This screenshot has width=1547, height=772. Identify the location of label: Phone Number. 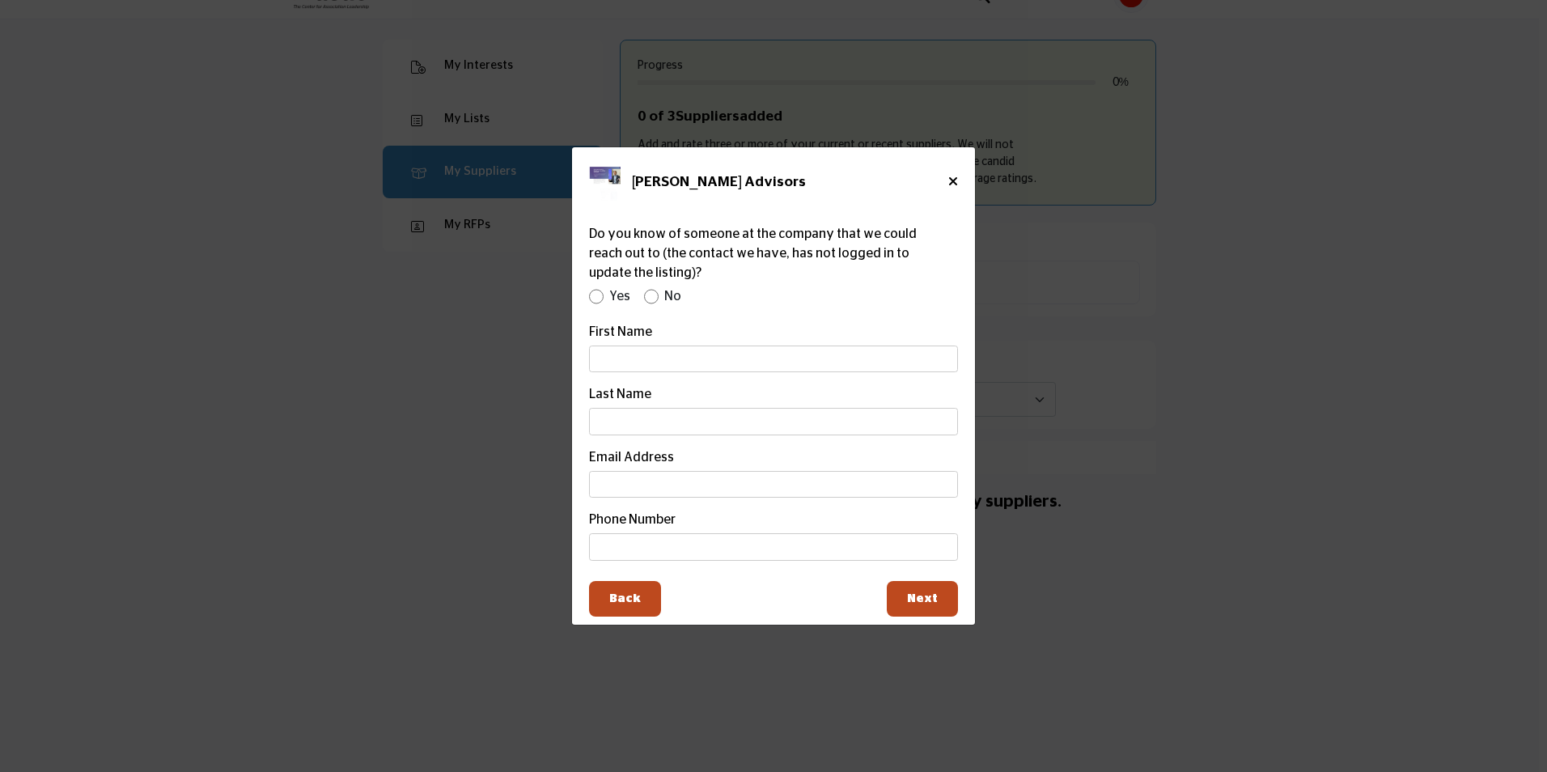
(632, 516).